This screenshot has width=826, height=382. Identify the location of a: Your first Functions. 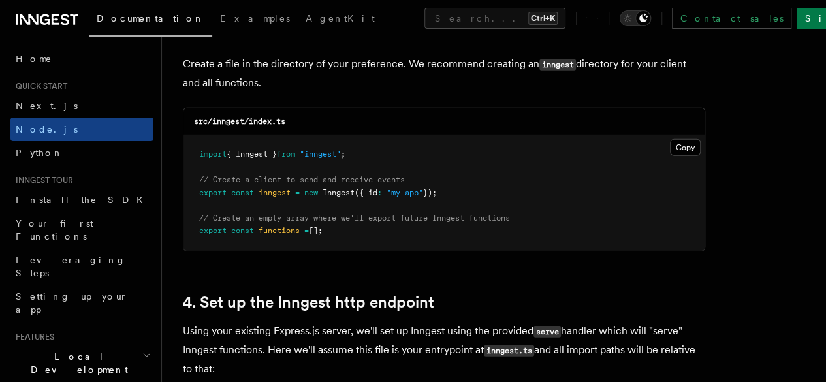
(82, 230).